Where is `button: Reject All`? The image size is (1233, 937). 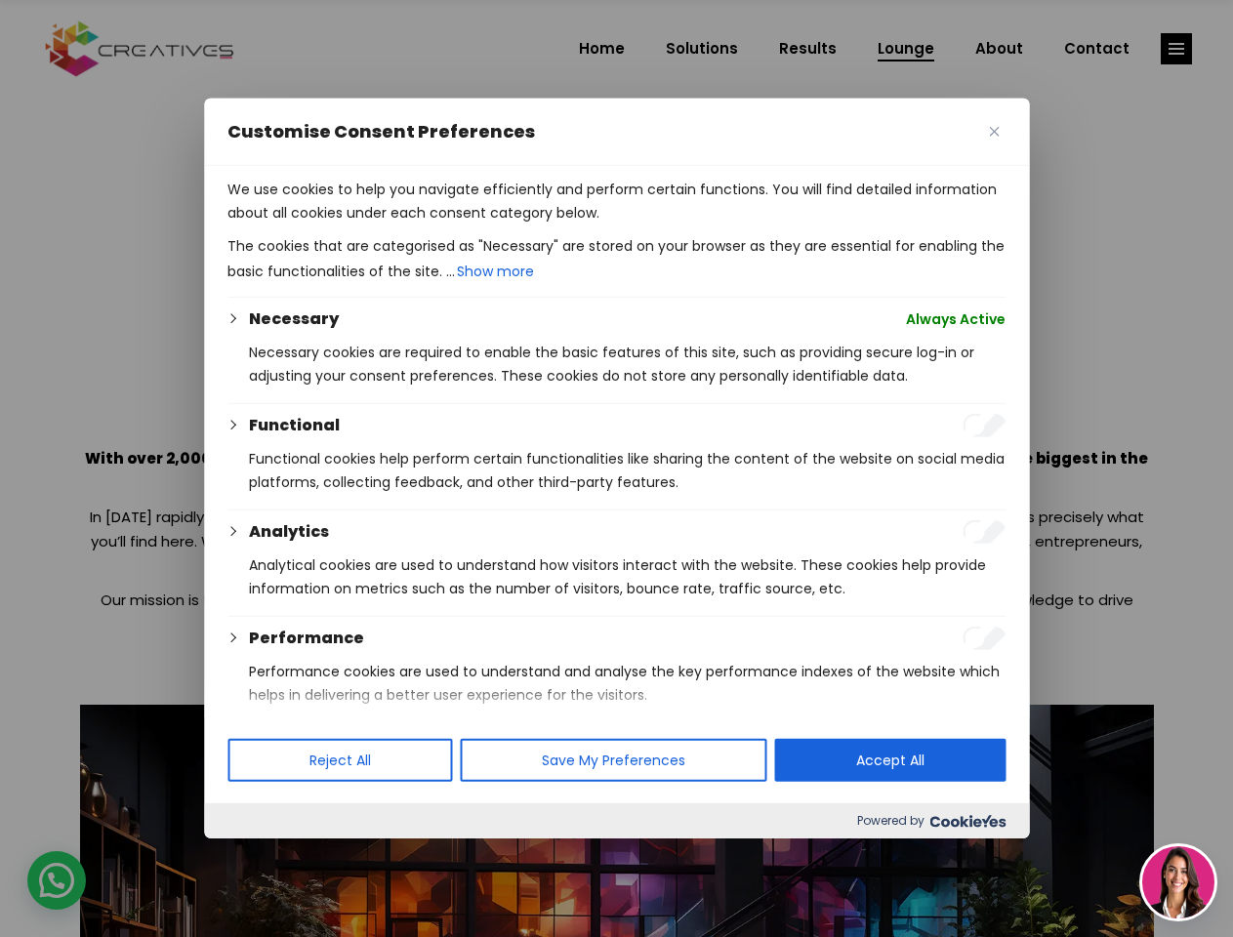
button: Reject All is located at coordinates (340, 760).